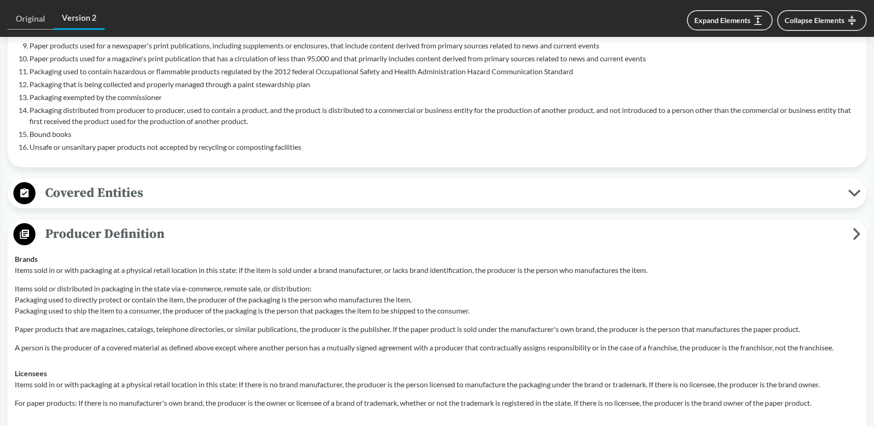 This screenshot has width=874, height=426. What do you see at coordinates (444, 134) in the screenshot?
I see `li: Bound books` at bounding box center [444, 134].